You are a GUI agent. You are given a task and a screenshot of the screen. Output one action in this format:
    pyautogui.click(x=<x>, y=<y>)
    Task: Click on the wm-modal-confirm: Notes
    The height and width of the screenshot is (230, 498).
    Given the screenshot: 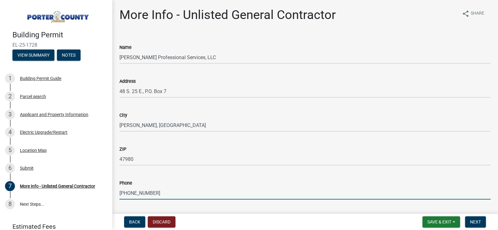 What is the action you would take?
    pyautogui.click(x=69, y=55)
    